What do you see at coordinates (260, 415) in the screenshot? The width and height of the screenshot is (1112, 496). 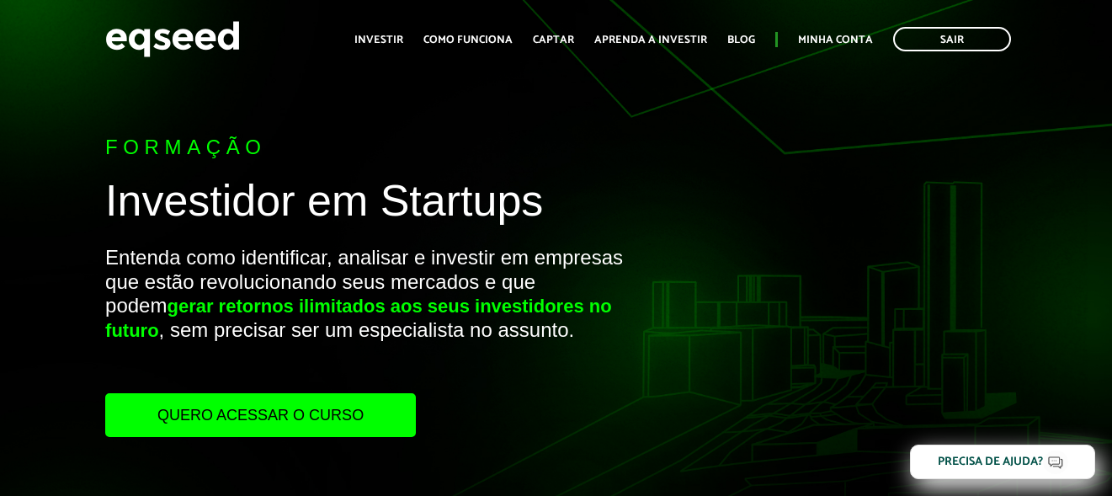 I see `a: Quero acessar o curso` at bounding box center [260, 415].